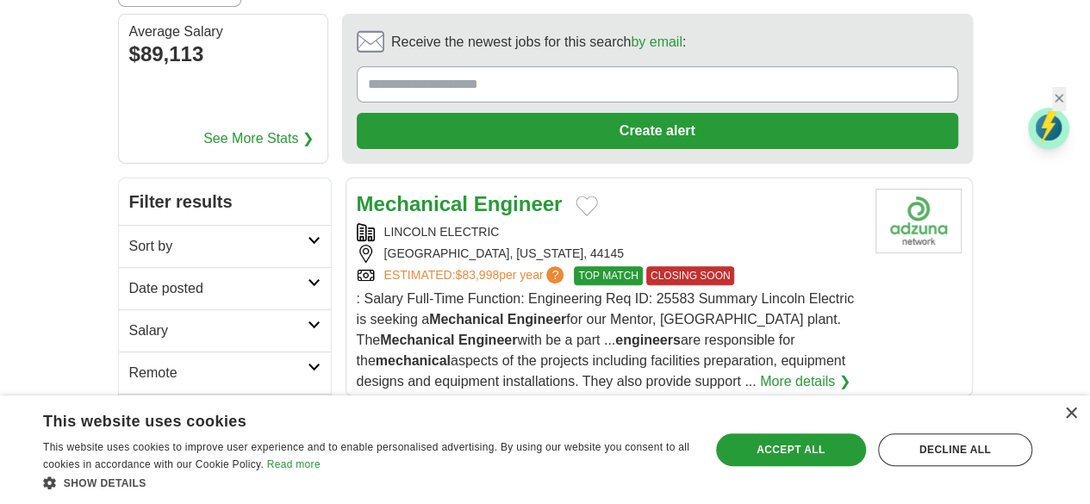 Image resolution: width=1090 pixels, height=504 pixels. What do you see at coordinates (1070, 414) in the screenshot?
I see `div: Close` at bounding box center [1070, 414].